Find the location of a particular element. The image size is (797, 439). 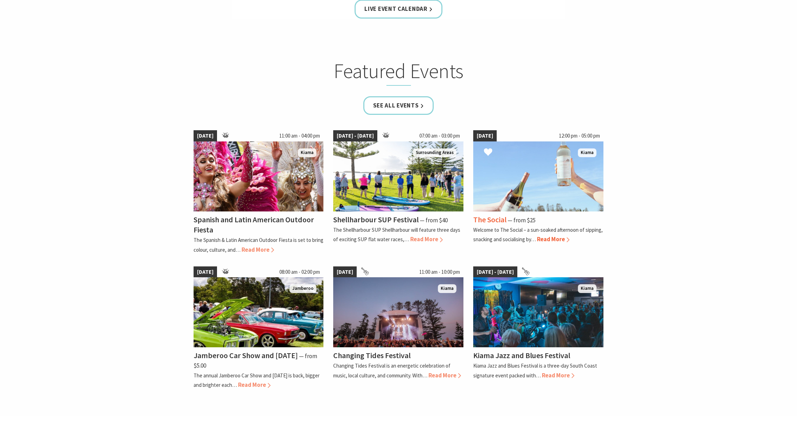

img: The Social is located at coordinates (538, 176).